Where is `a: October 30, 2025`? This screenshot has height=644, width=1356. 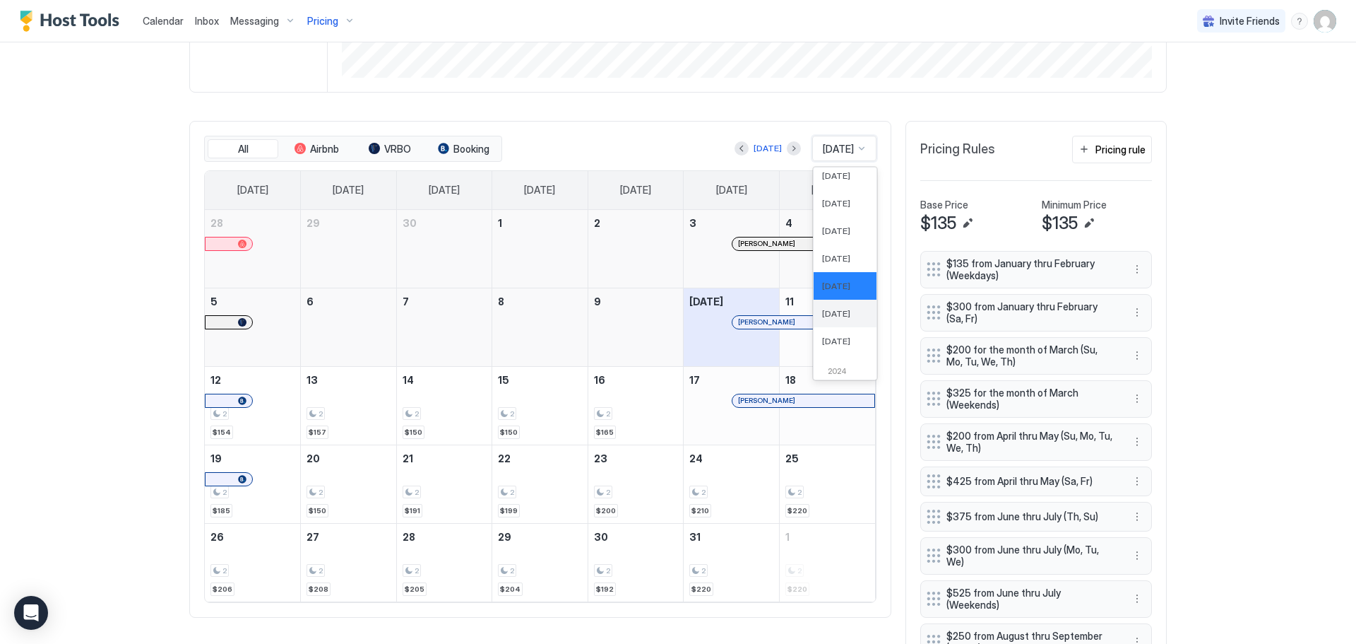
a: October 30, 2025 is located at coordinates (636, 536).